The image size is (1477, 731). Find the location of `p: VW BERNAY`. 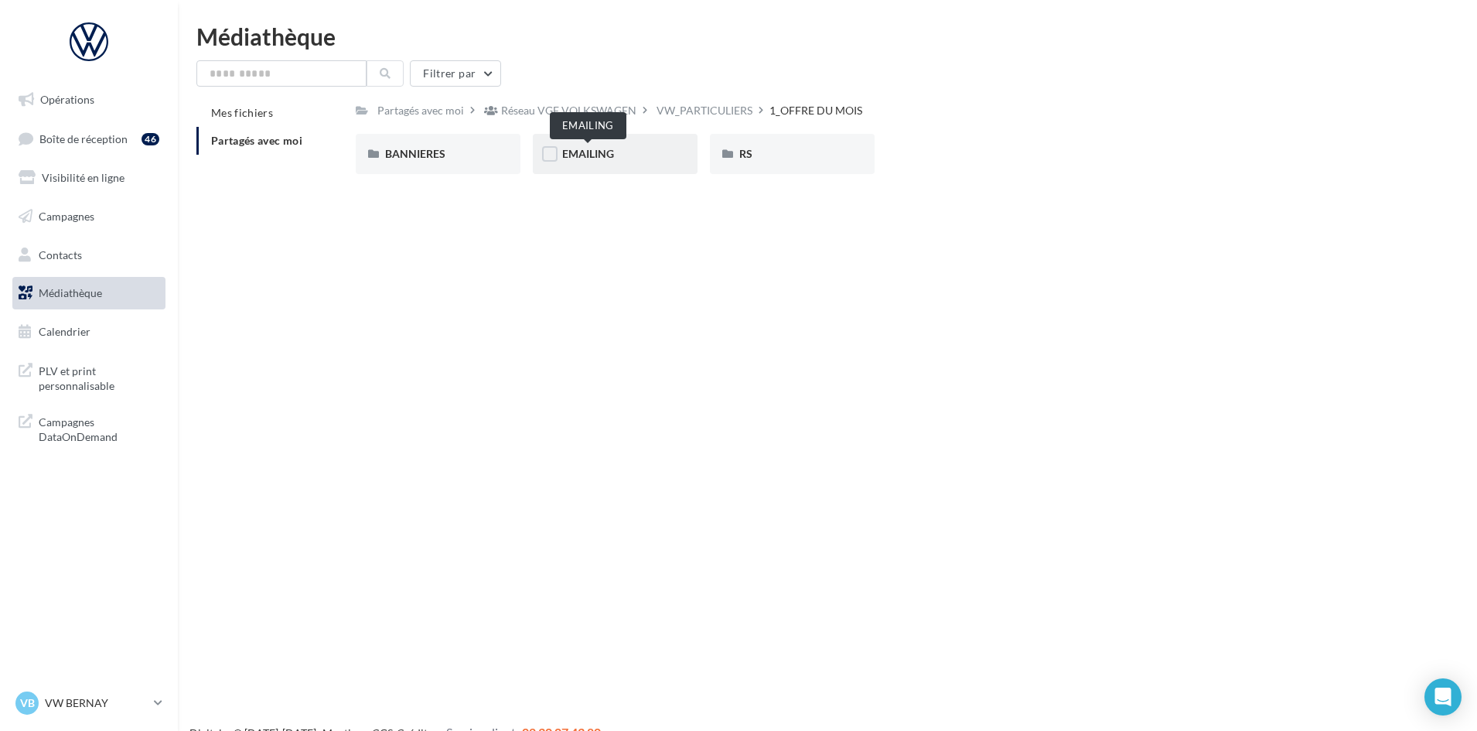

p: VW BERNAY is located at coordinates (96, 703).